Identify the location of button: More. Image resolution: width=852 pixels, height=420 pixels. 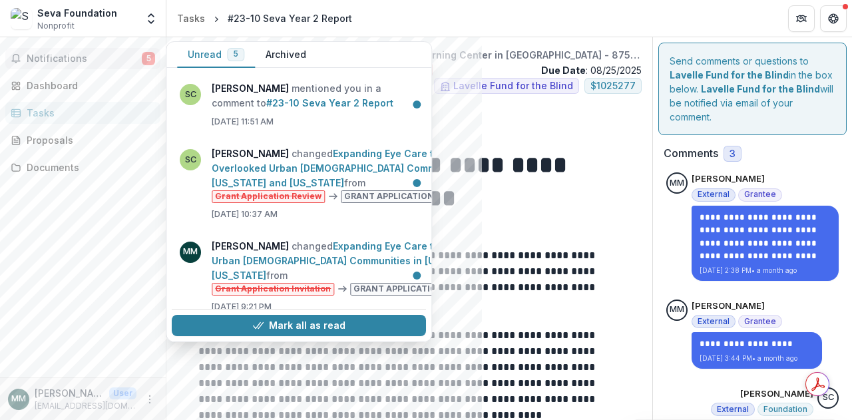
(150, 400).